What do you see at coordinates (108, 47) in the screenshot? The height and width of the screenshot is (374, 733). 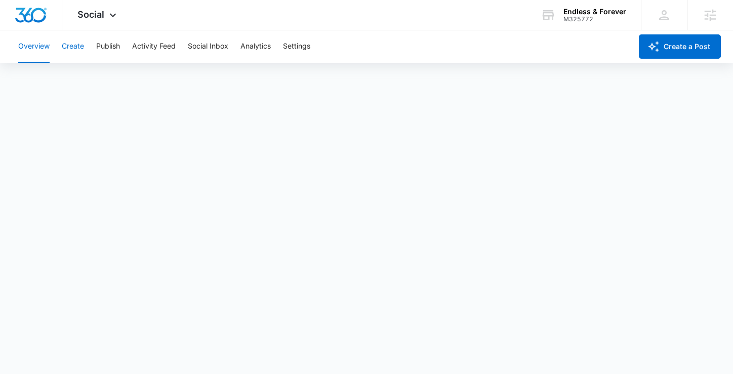 I see `button: Publish` at bounding box center [108, 47].